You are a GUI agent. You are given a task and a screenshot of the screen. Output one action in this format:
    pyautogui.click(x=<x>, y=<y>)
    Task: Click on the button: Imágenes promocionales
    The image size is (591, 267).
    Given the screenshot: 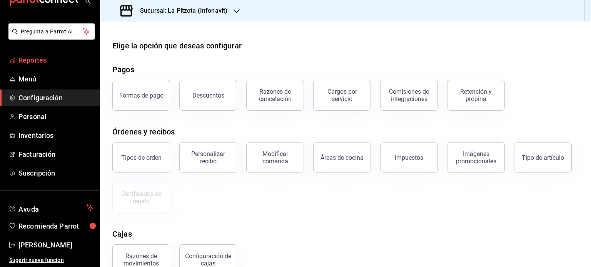 What is the action you would take?
    pyautogui.click(x=476, y=158)
    